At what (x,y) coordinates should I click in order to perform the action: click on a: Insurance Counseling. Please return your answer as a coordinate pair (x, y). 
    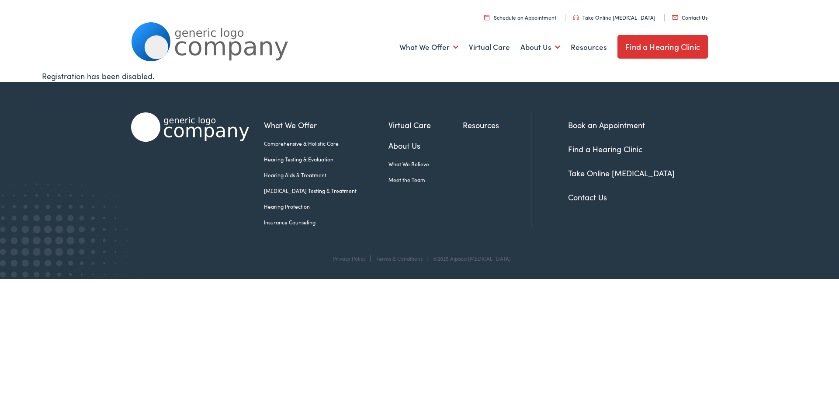
    Looking at the image, I should click on (326, 222).